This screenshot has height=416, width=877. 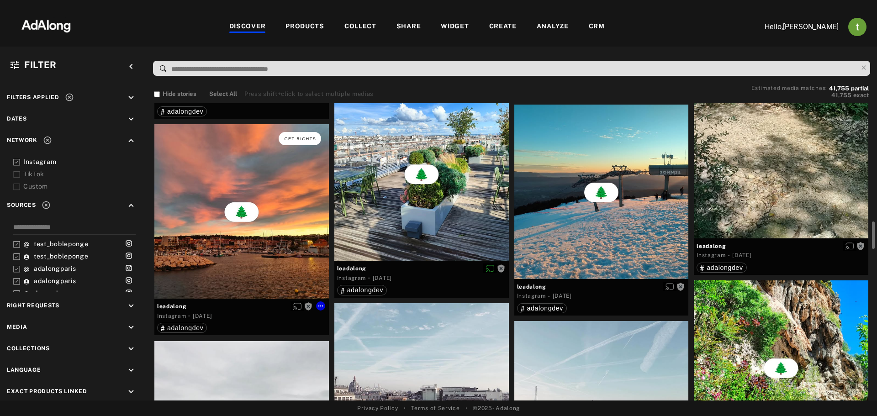 I want to click on time: 2024-08-13T13:17:47.000Z, so click(x=742, y=255).